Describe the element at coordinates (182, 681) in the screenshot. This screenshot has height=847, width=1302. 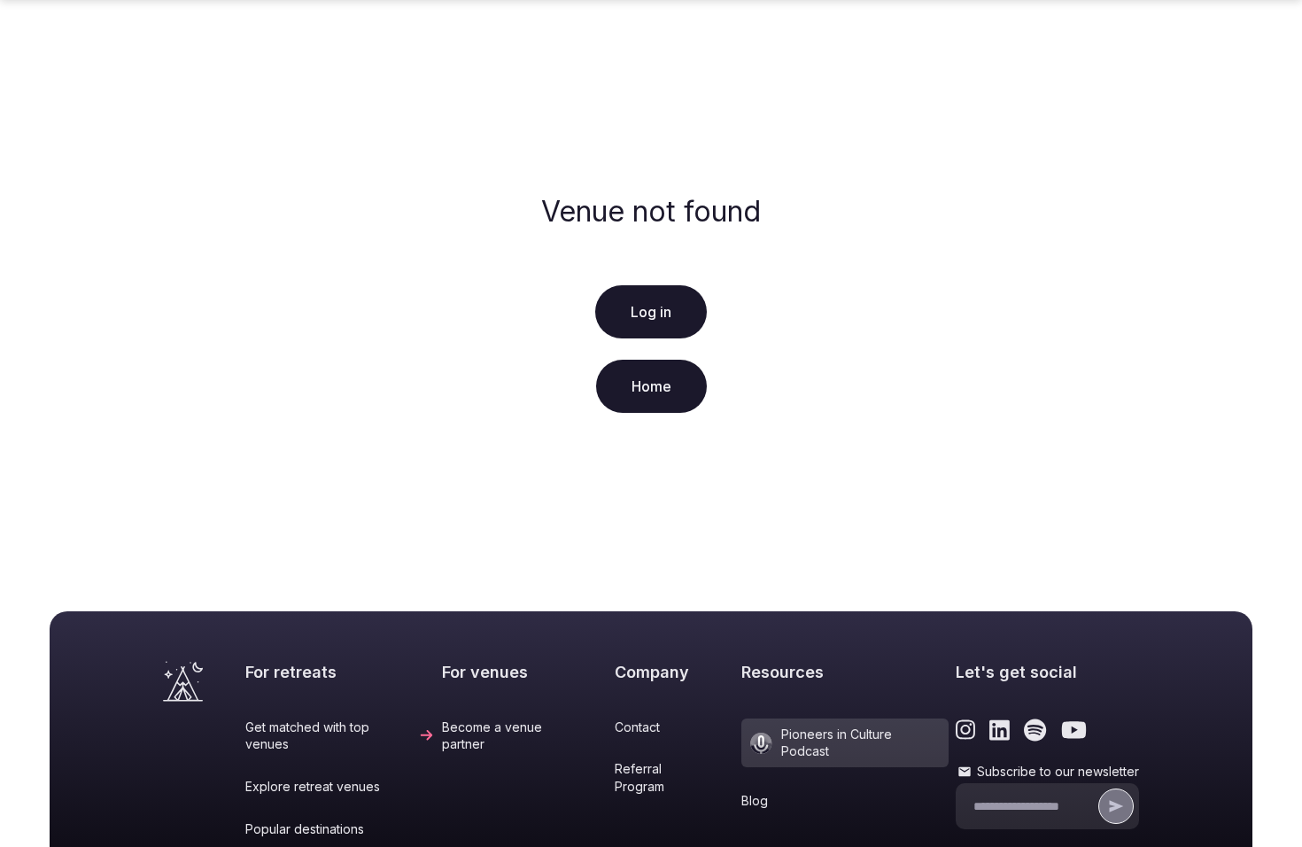
I see `a: Visit the homepage` at that location.